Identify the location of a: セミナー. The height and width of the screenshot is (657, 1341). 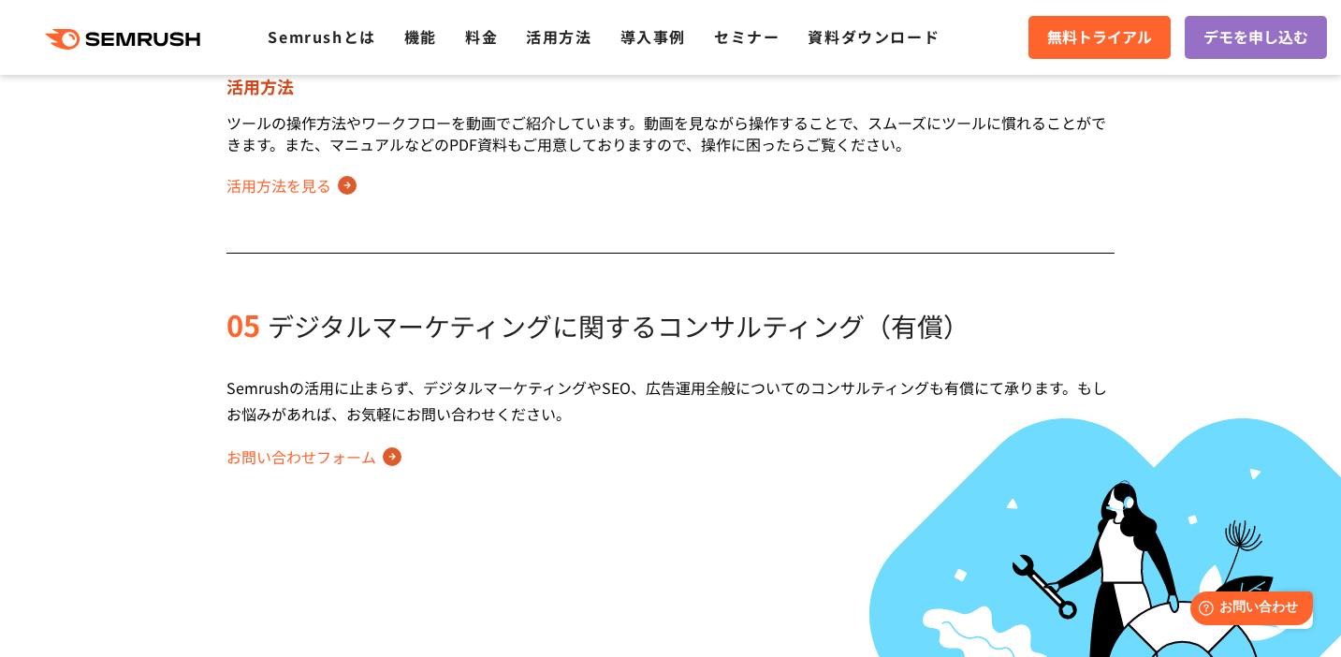
(747, 37).